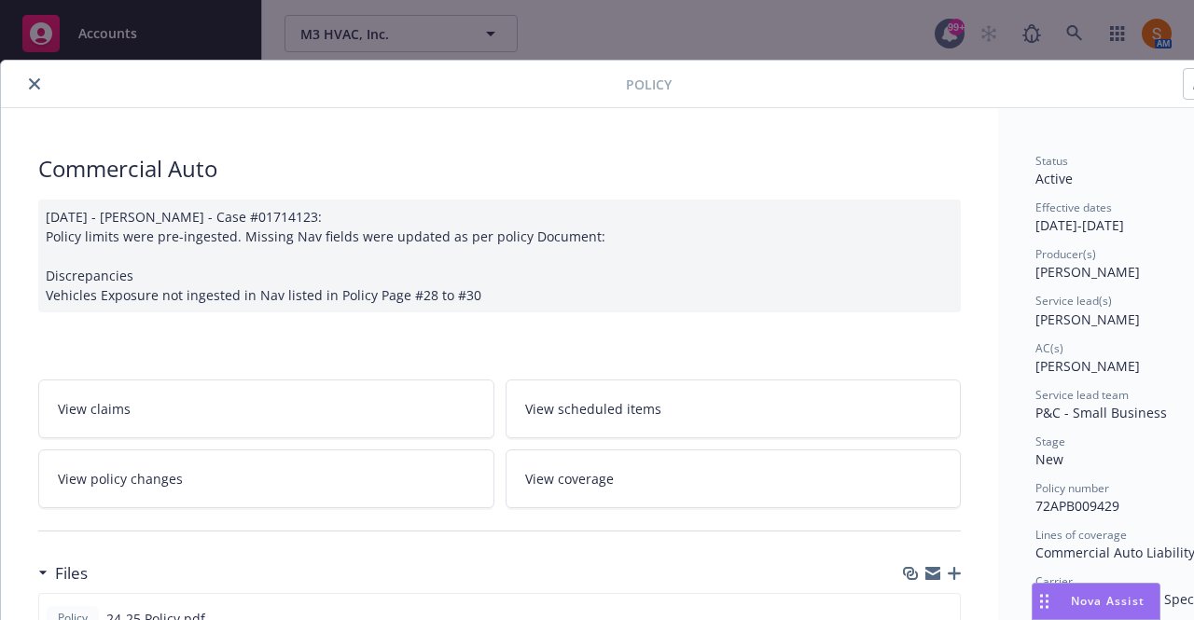  What do you see at coordinates (1073, 207) in the screenshot?
I see `span: Effective dates` at bounding box center [1073, 207].